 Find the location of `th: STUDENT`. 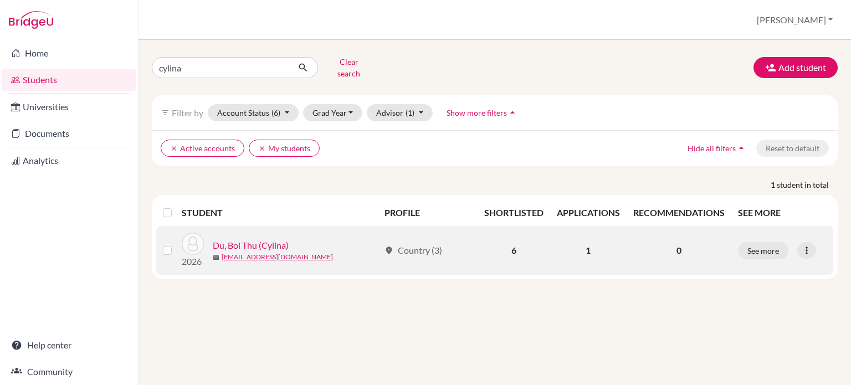

th: STUDENT is located at coordinates (280, 213).